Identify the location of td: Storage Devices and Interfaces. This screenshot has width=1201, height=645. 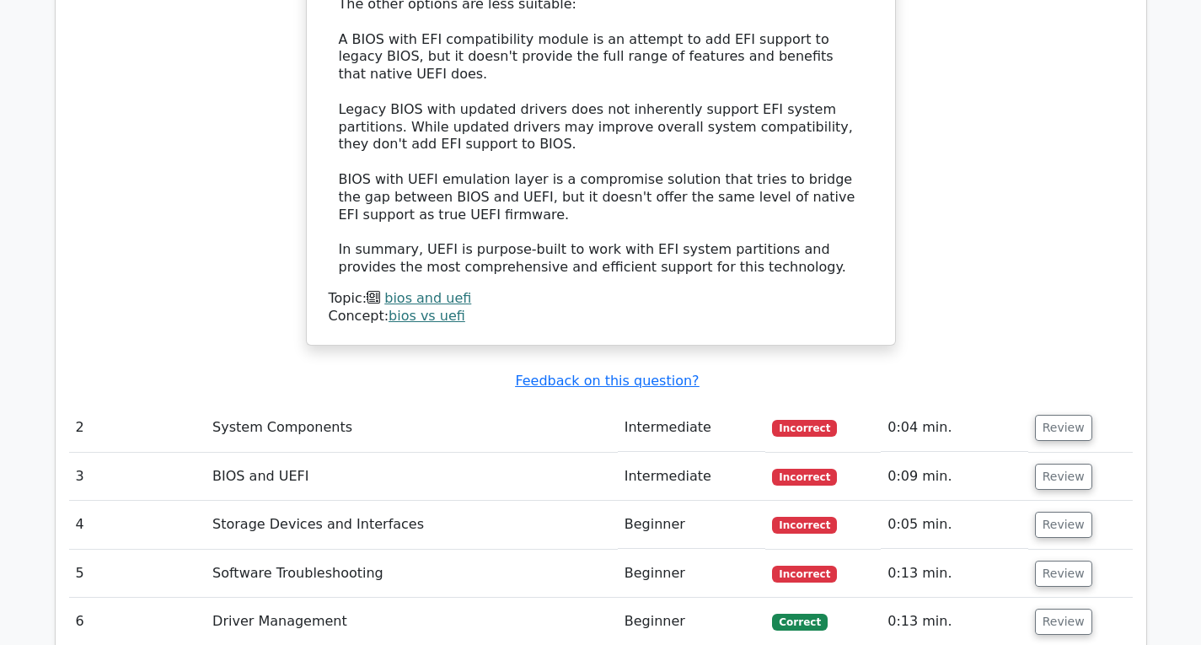
(411, 524).